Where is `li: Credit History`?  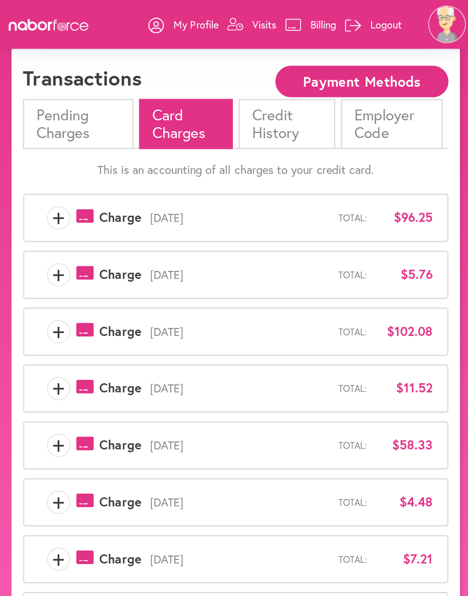 li: Credit History is located at coordinates (285, 123).